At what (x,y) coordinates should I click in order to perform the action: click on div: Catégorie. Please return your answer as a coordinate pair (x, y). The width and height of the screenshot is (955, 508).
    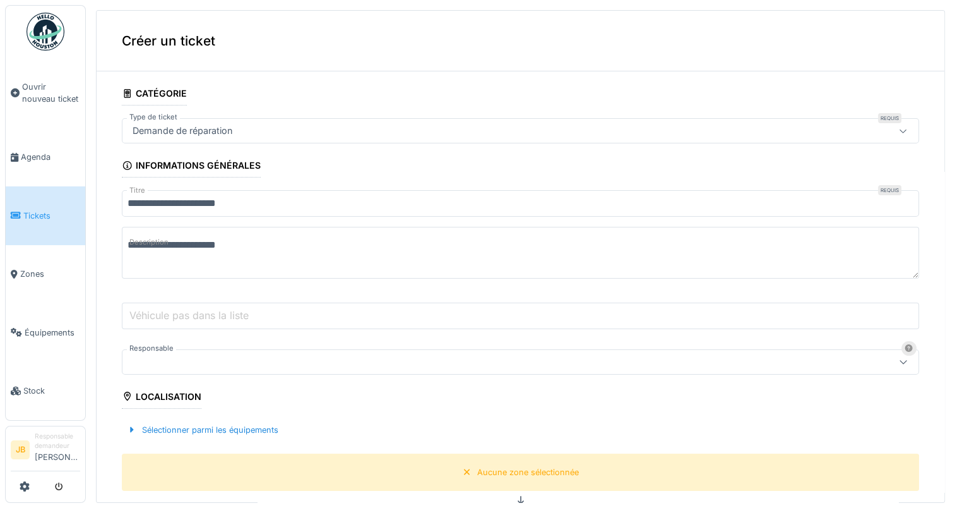
    Looking at the image, I should click on (154, 95).